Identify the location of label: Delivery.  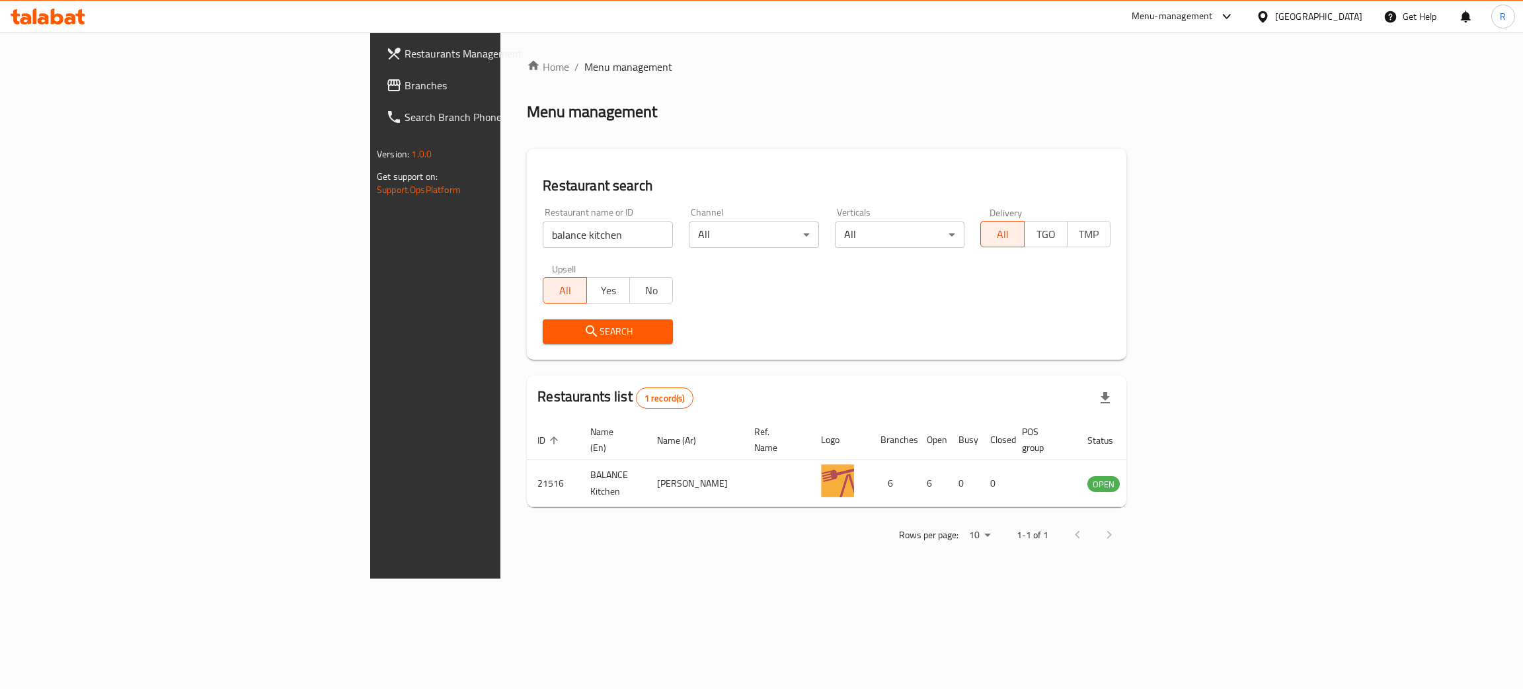
(1006, 212).